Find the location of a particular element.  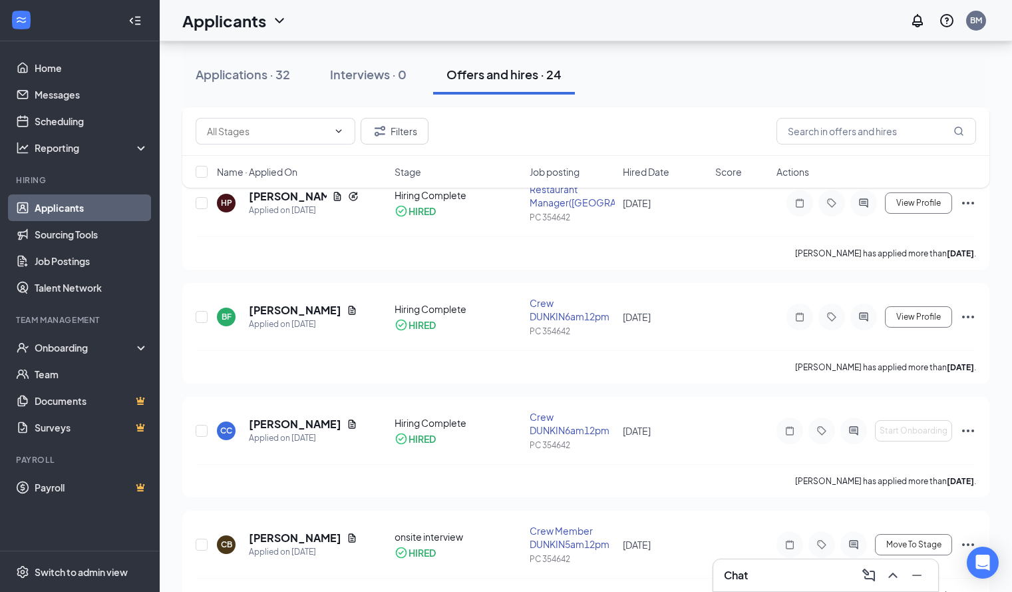

a: Team is located at coordinates (91, 374).